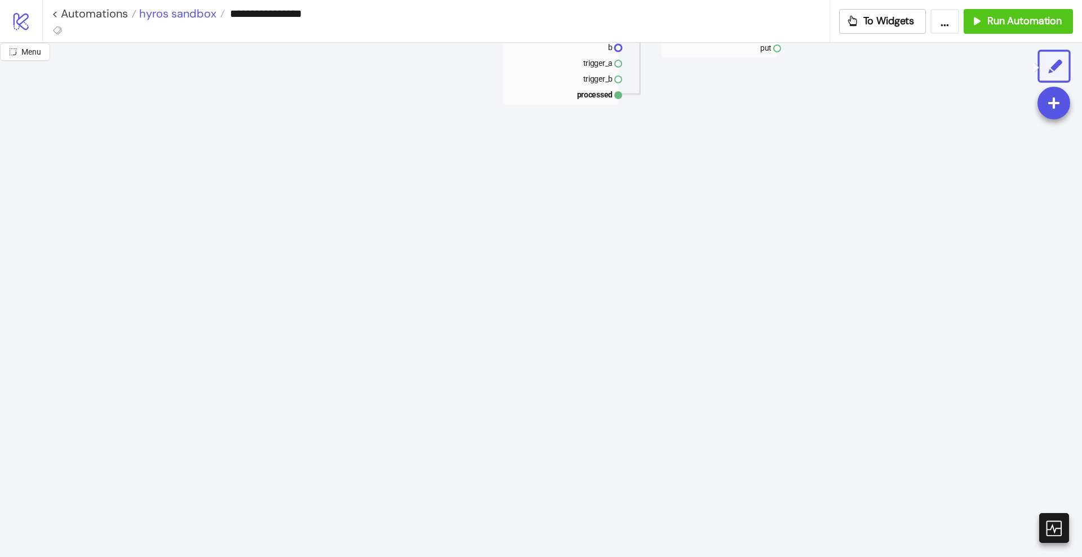 The image size is (1082, 557). What do you see at coordinates (176, 14) in the screenshot?
I see `span: hyros sandbox` at bounding box center [176, 14].